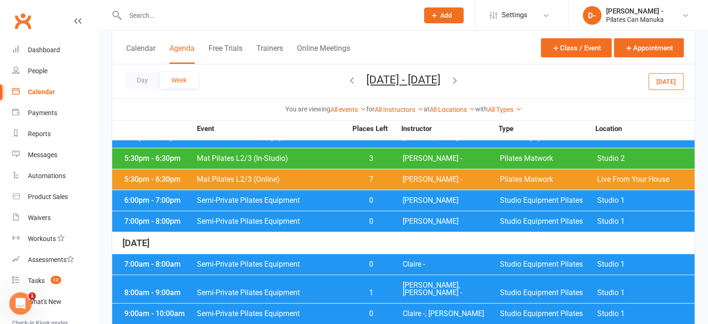 This screenshot has height=324, width=708. I want to click on div: 5:00pm - 6:00pm, so click(159, 137).